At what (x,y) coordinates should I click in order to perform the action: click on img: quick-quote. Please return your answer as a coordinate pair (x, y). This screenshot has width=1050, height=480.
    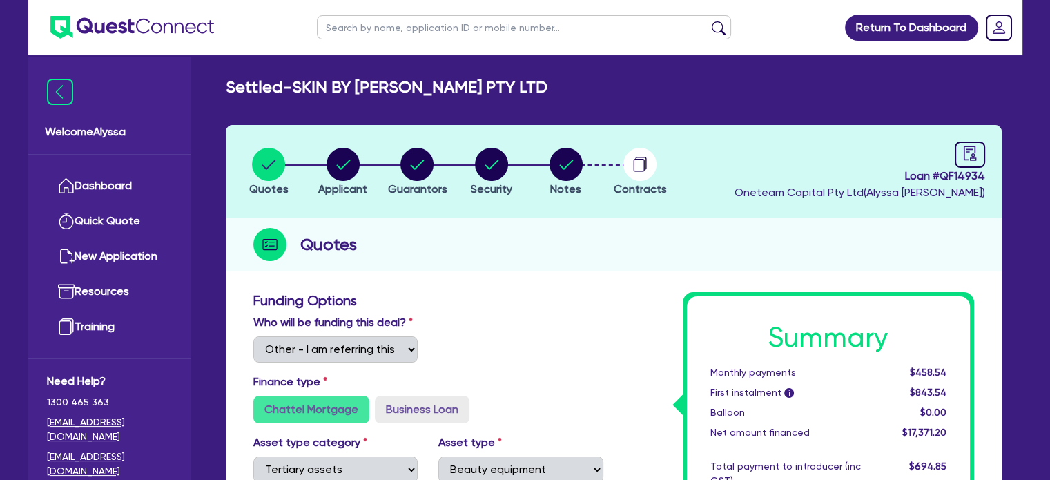
    Looking at the image, I should click on (66, 221).